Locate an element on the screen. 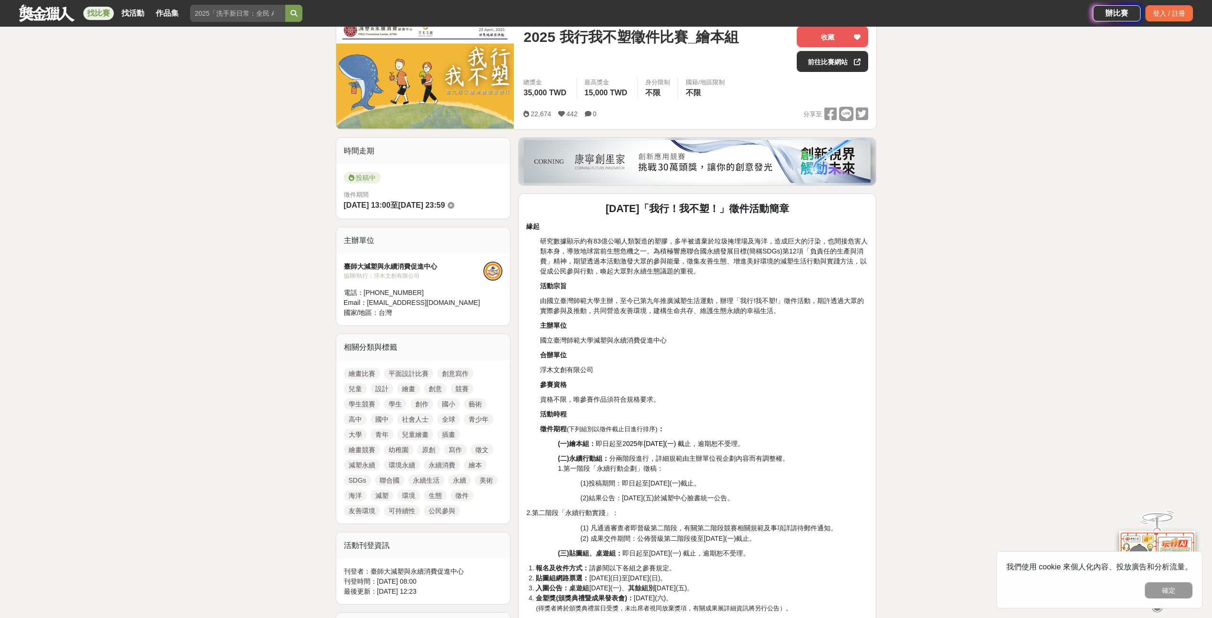 This screenshot has width=1212, height=618. button: 確定 is located at coordinates (1169, 590).